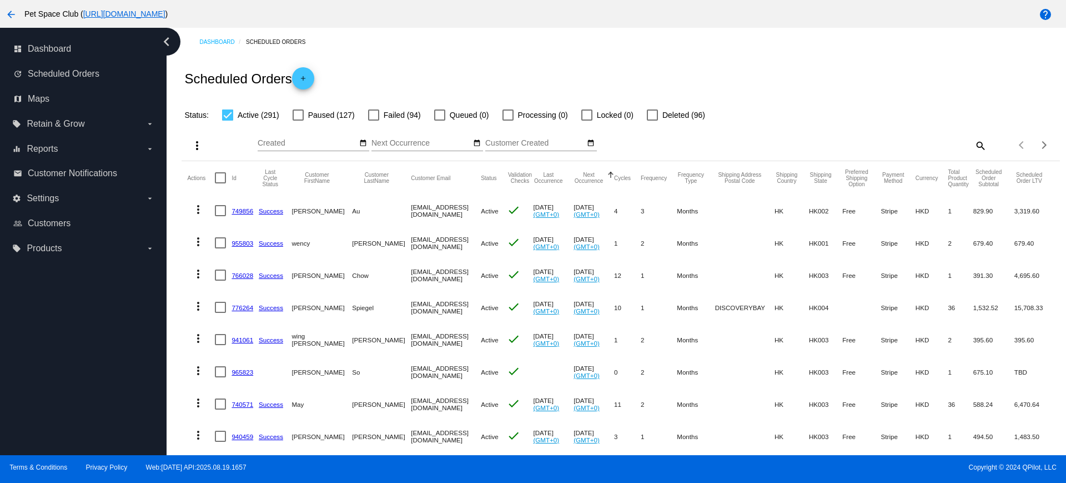 The height and width of the screenshot is (483, 1066). Describe the element at coordinates (377, 178) in the screenshot. I see `button: Change sorting for CustomerLastName` at that location.